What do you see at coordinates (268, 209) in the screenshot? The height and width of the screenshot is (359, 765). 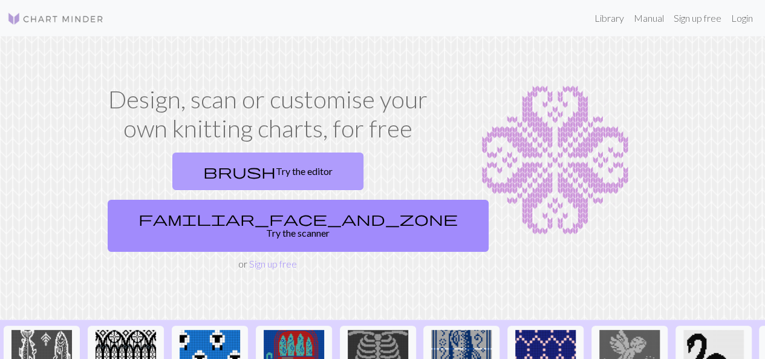 I see `div: or` at bounding box center [268, 209].